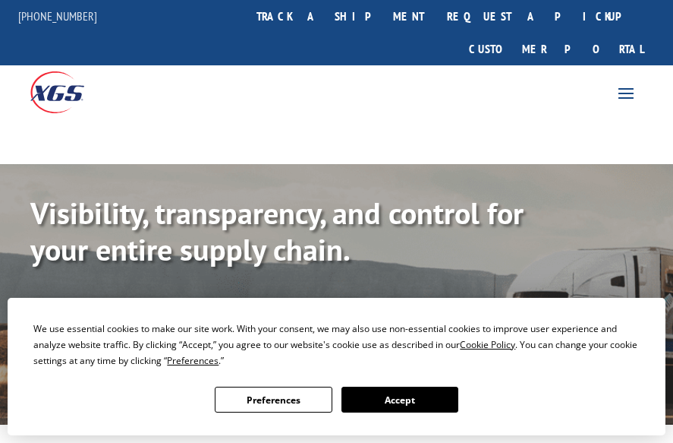 The height and width of the screenshot is (443, 673). What do you see at coordinates (273, 399) in the screenshot?
I see `button: Preferences` at bounding box center [273, 399].